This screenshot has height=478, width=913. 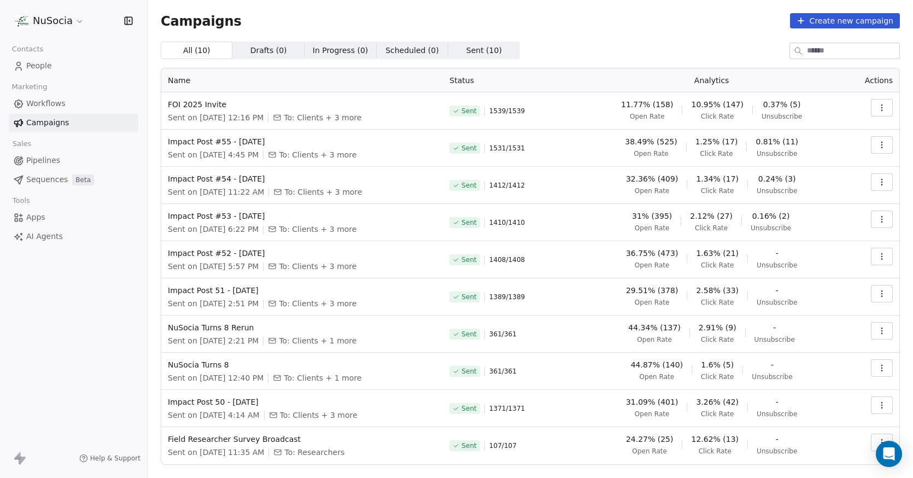 What do you see at coordinates (650, 439) in the screenshot?
I see `span: 24.27% (25)` at bounding box center [650, 439].